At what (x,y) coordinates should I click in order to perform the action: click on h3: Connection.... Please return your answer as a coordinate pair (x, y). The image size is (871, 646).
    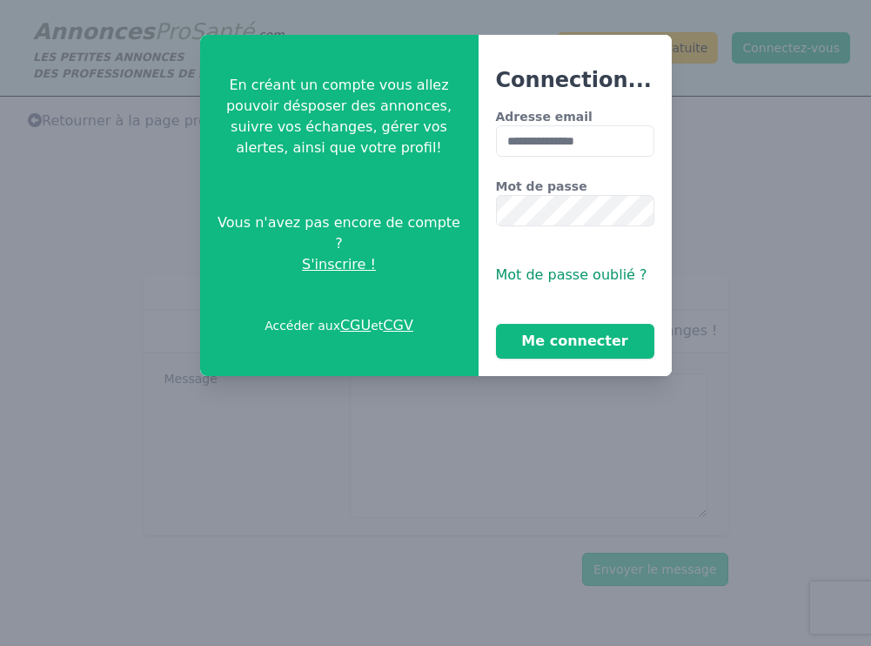
    Looking at the image, I should click on (575, 80).